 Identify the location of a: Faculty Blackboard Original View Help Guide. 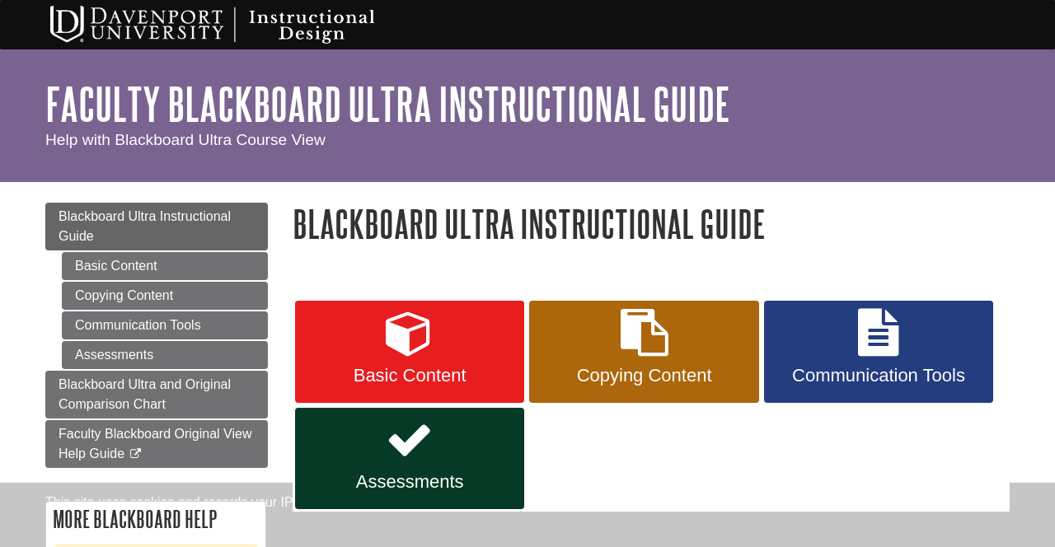
(157, 444).